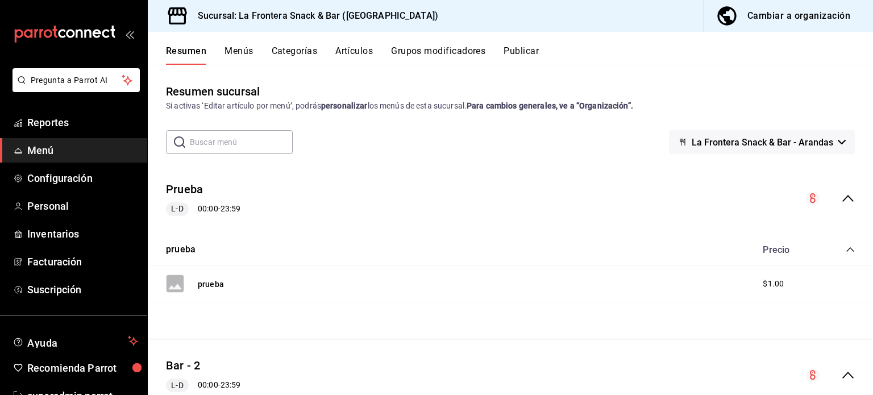  Describe the element at coordinates (850, 250) in the screenshot. I see `button: collapse-category-row` at that location.